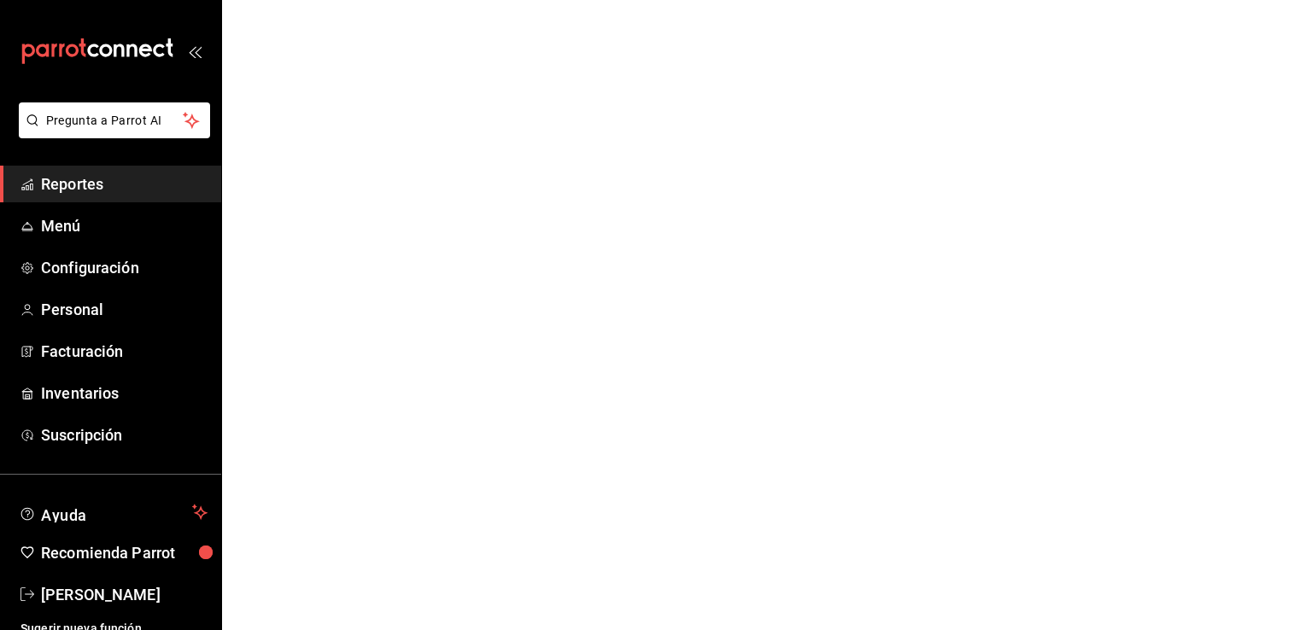 The width and height of the screenshot is (1305, 630). I want to click on span: Personal, so click(124, 309).